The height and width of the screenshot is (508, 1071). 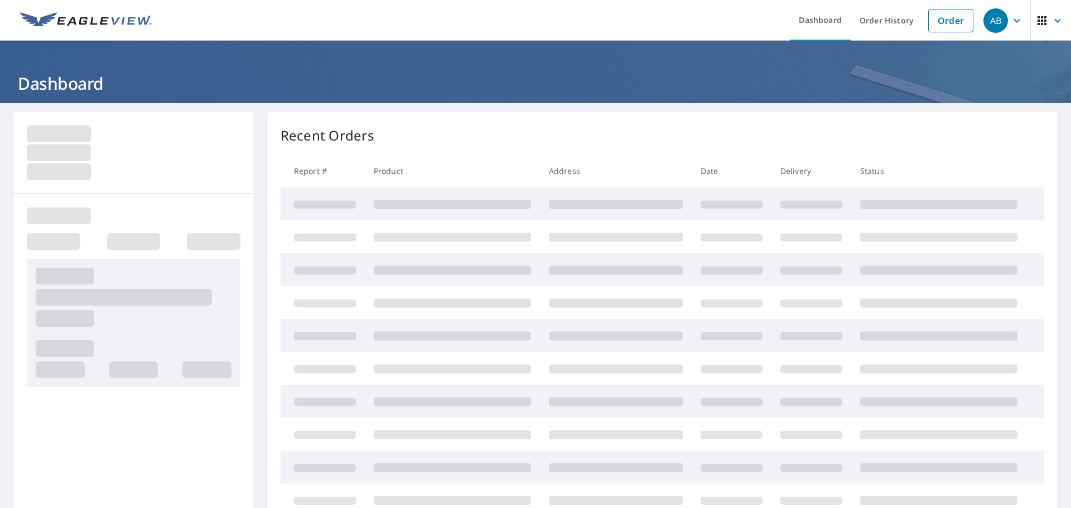 I want to click on th: Date, so click(x=732, y=171).